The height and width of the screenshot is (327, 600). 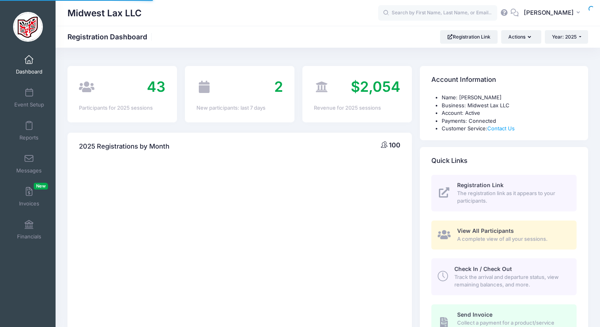 What do you see at coordinates (29, 98) in the screenshot?
I see `a: Event Setup` at bounding box center [29, 98].